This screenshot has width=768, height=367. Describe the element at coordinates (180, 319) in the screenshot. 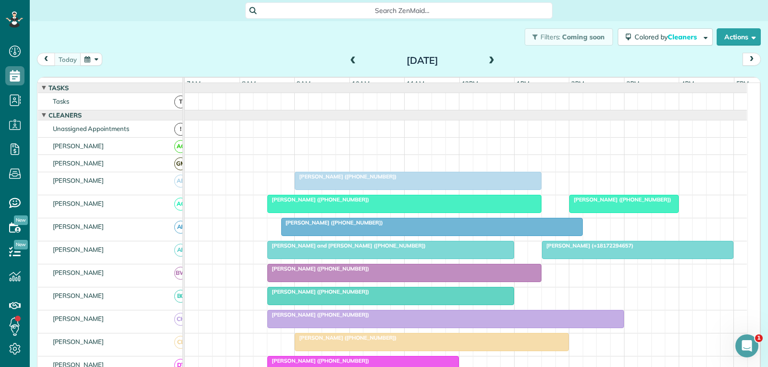

I see `span: CH` at that location.